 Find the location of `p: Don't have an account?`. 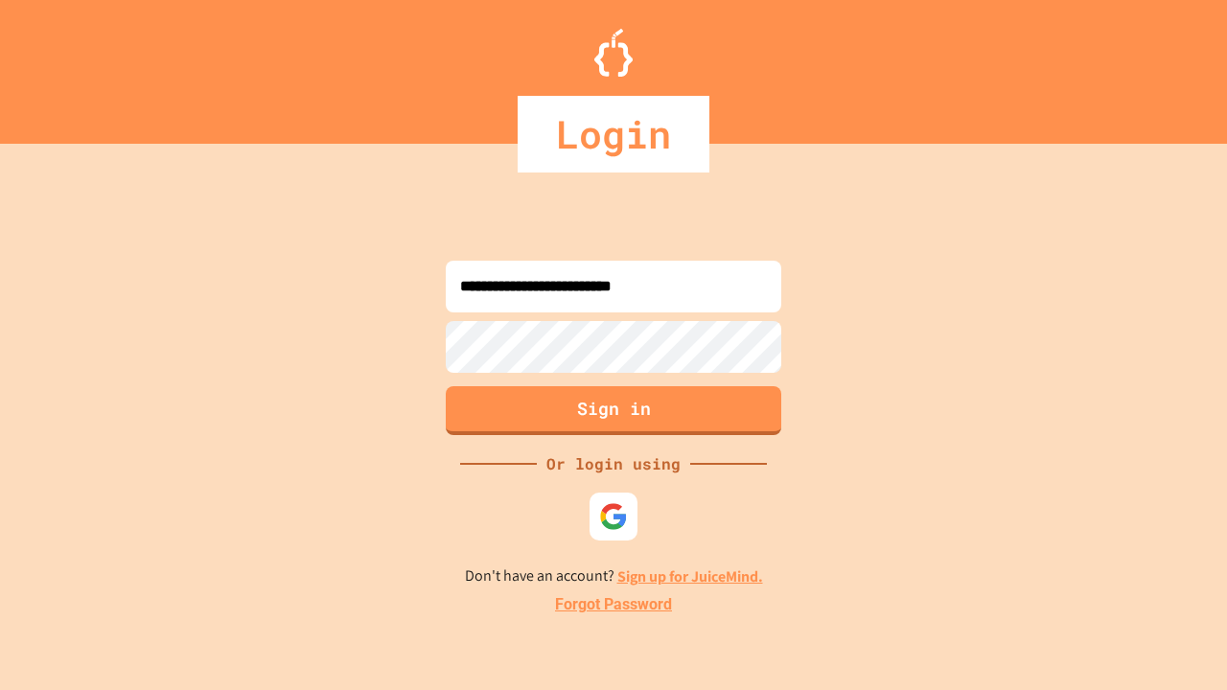

p: Don't have an account? is located at coordinates (613, 576).